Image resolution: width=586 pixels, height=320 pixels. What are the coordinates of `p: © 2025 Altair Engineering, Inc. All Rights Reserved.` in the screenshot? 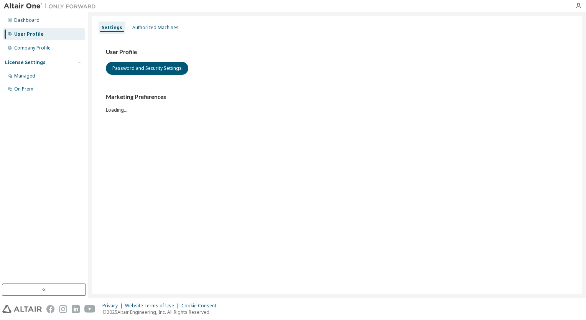 It's located at (161, 312).